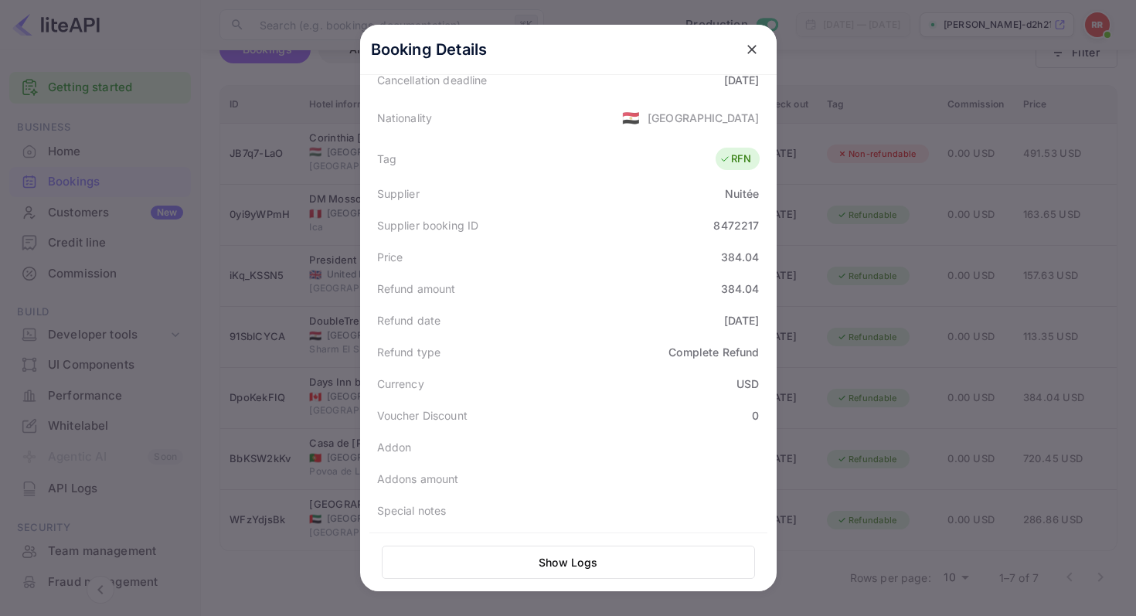 The image size is (1136, 616). Describe the element at coordinates (390, 257) in the screenshot. I see `div: Price` at that location.